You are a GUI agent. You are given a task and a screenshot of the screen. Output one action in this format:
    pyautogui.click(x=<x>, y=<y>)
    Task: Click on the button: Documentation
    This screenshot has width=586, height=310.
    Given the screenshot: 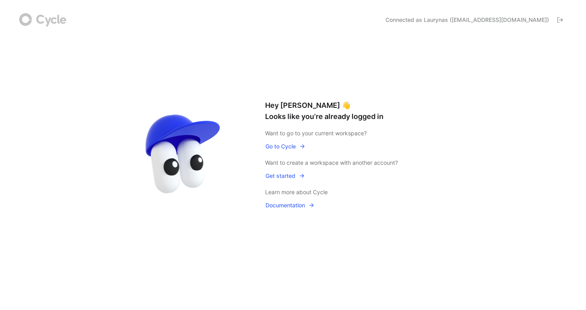 What is the action you would take?
    pyautogui.click(x=290, y=206)
    